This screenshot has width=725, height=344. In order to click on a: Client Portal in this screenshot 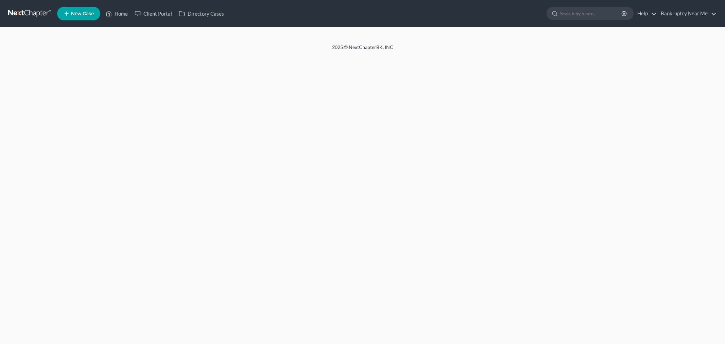, I will do `click(153, 14)`.